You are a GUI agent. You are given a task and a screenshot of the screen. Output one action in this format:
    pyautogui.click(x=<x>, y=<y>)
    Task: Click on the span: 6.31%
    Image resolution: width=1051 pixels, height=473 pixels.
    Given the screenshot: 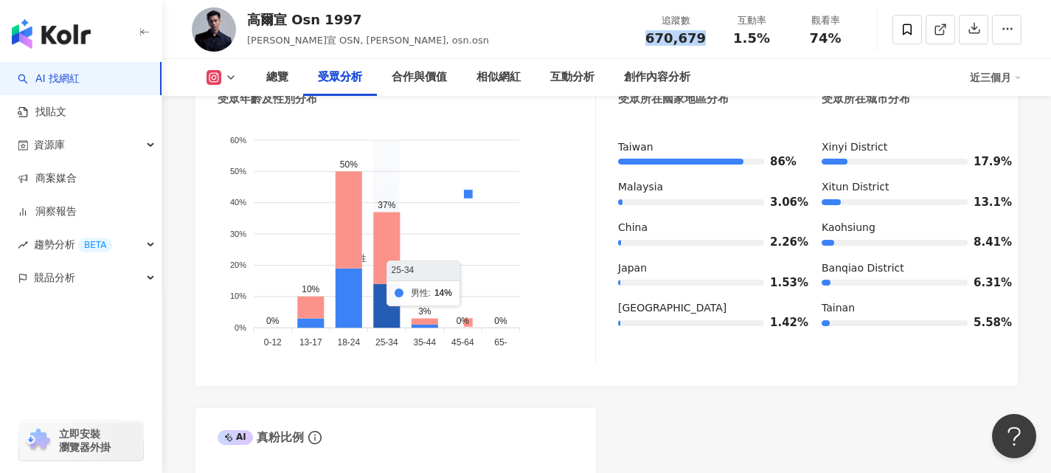 What is the action you would take?
    pyautogui.click(x=984, y=282)
    